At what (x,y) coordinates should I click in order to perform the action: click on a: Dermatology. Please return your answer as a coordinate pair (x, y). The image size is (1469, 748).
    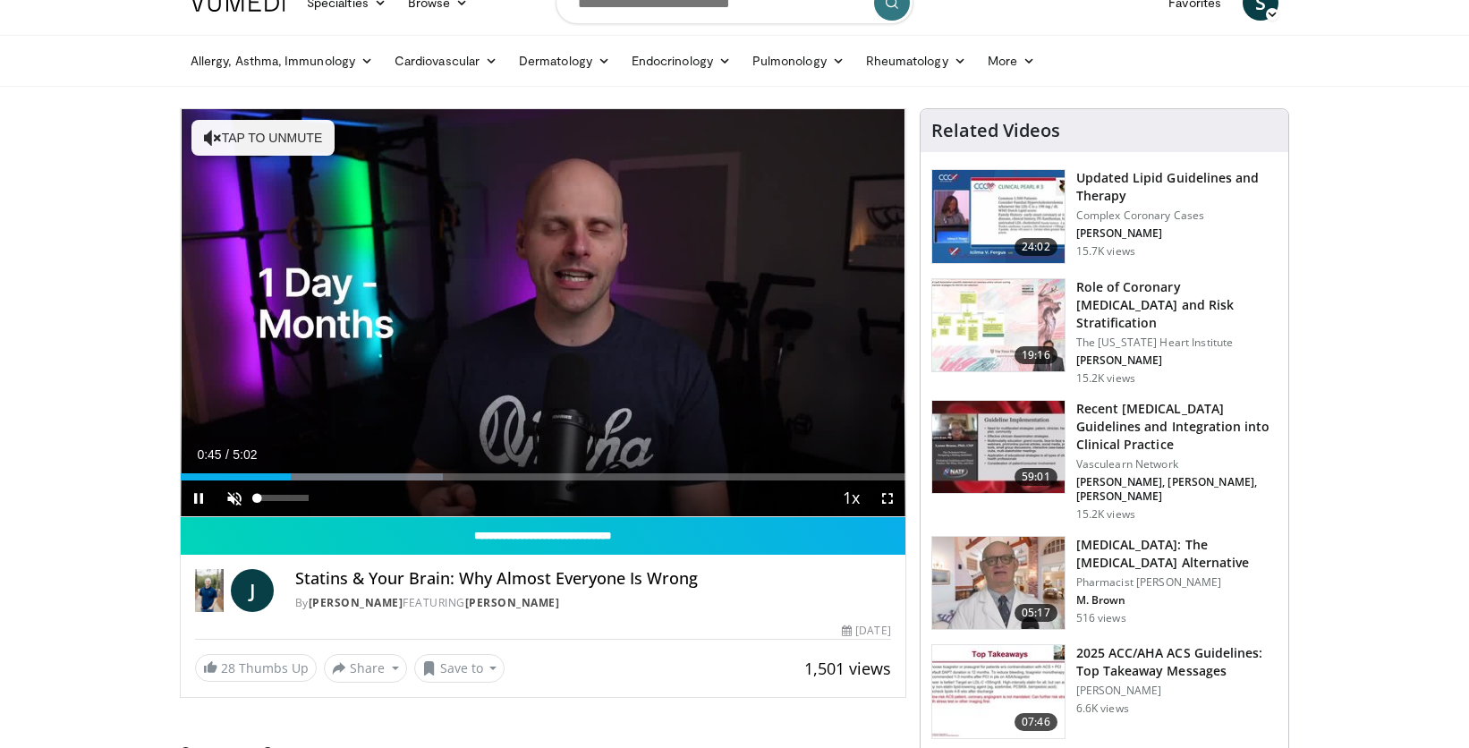
    Looking at the image, I should click on (565, 61).